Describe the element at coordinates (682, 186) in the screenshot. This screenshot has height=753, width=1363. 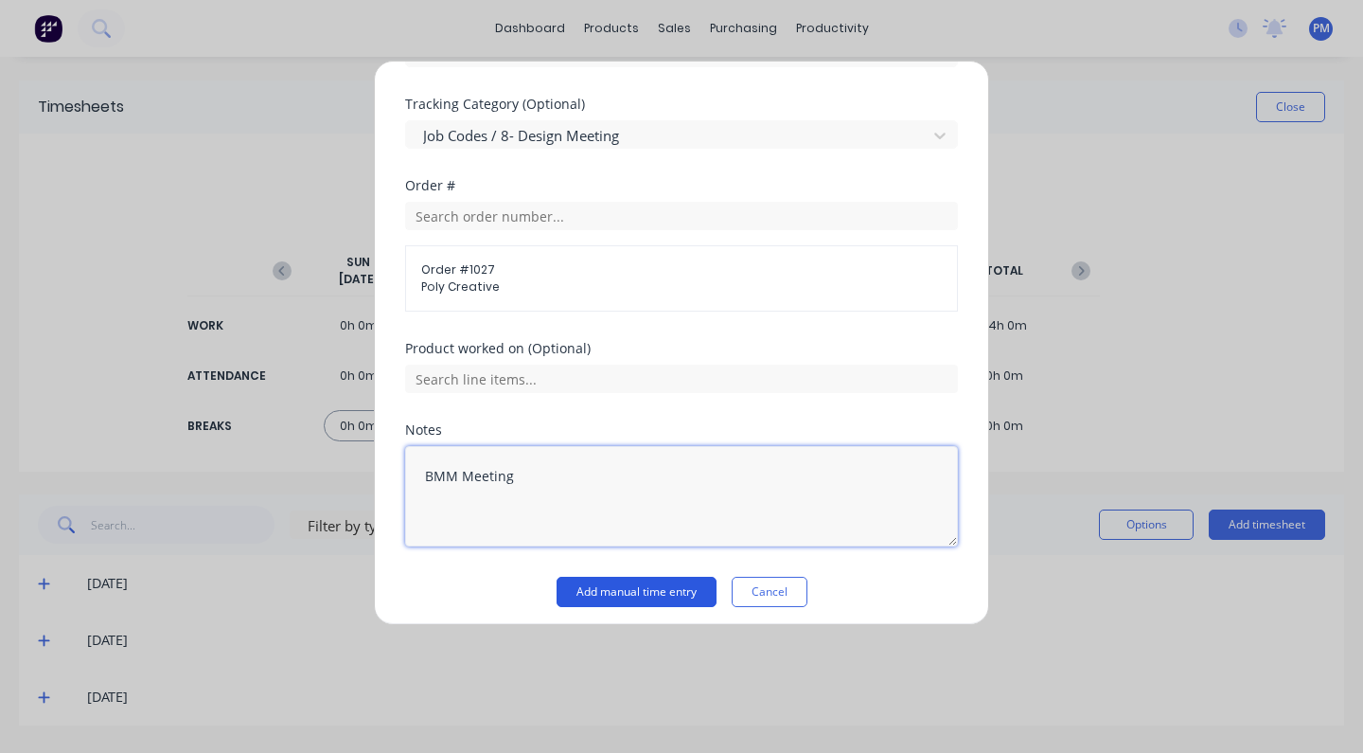
I see `div: Order #` at that location.